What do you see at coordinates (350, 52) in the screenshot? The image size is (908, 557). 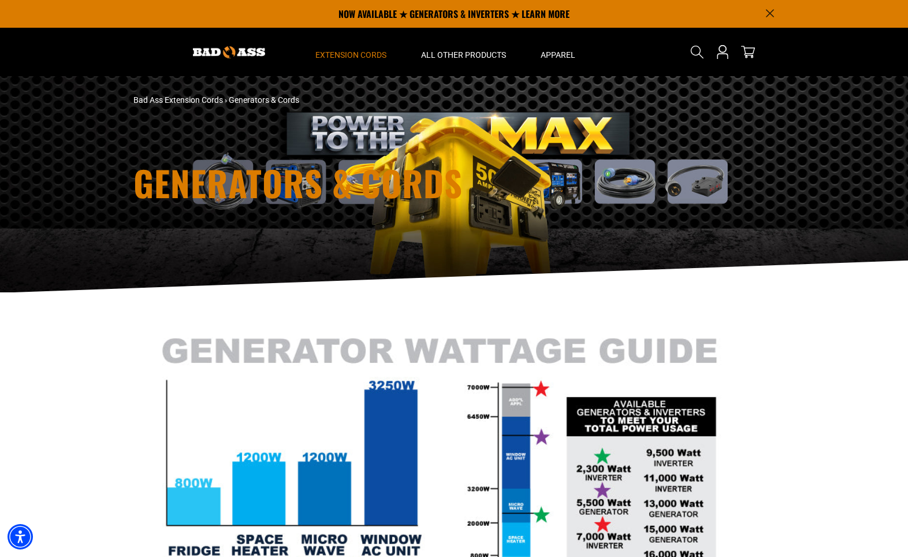 I see `summary: Extension Cords` at bounding box center [350, 52].